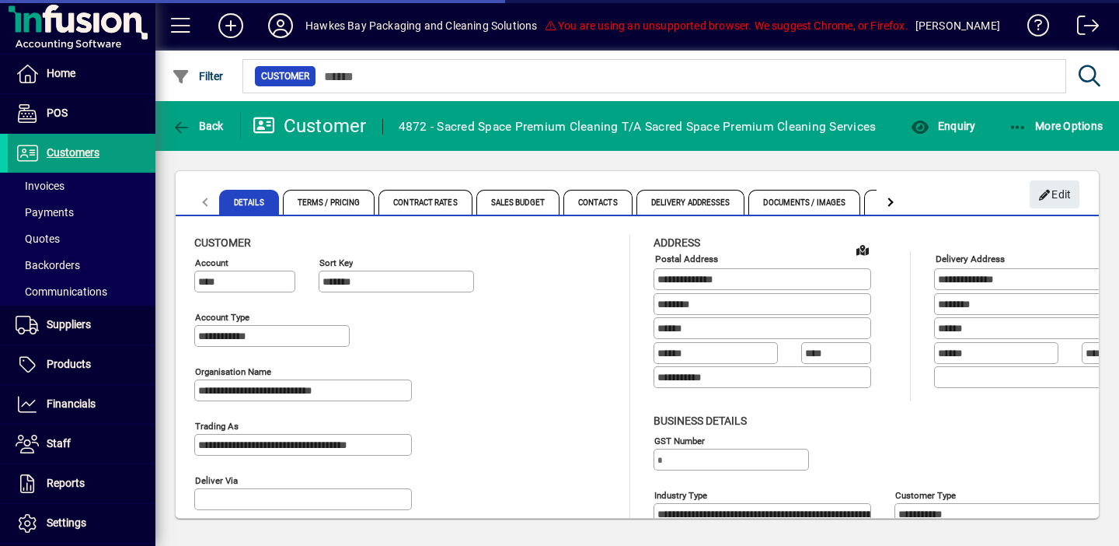 Image resolution: width=1119 pixels, height=546 pixels. I want to click on a: Suppliers, so click(82, 325).